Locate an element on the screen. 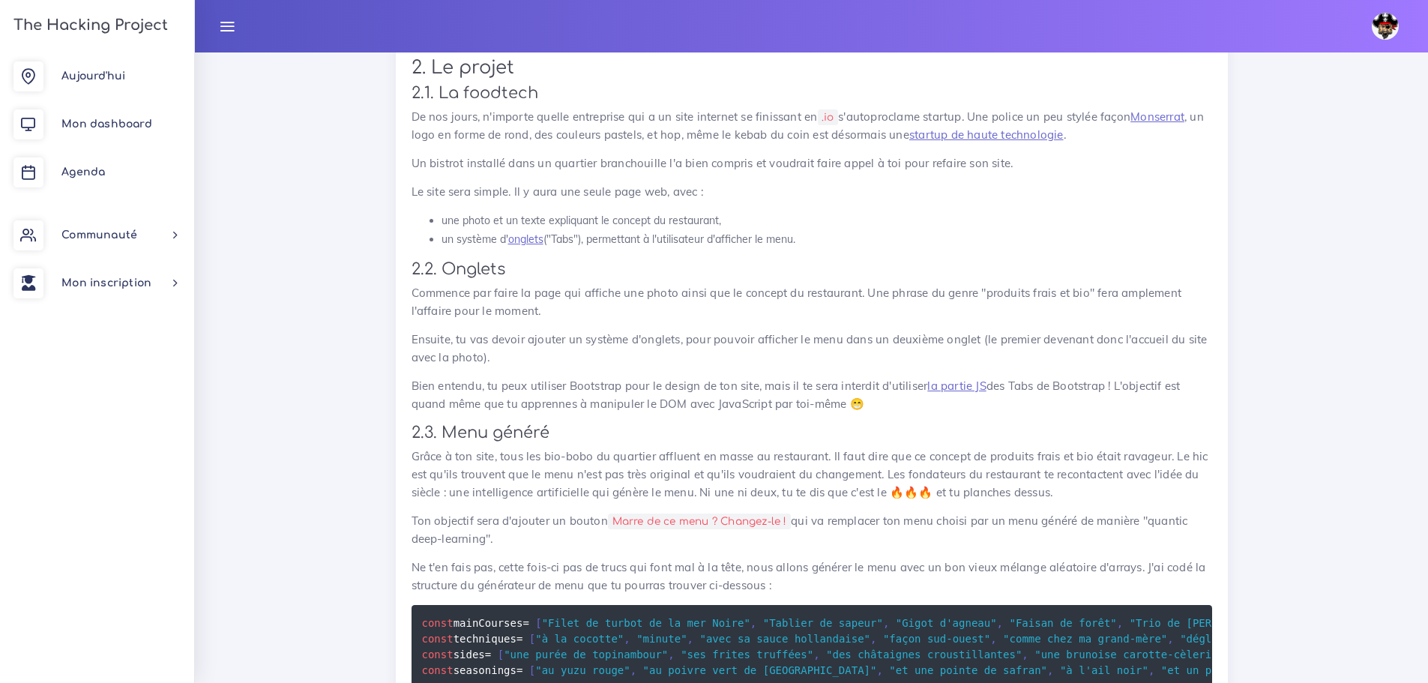 The height and width of the screenshot is (683, 1428). li: une photo et un texte expliquant le concept du restaurant, is located at coordinates (827, 220).